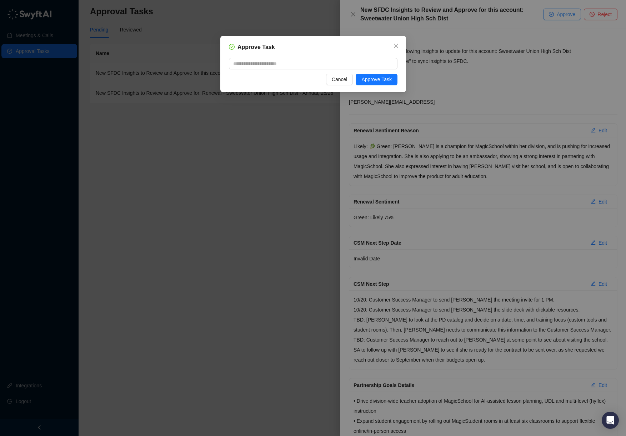 This screenshot has height=436, width=626. Describe the element at coordinates (396, 46) in the screenshot. I see `span: close` at that location.